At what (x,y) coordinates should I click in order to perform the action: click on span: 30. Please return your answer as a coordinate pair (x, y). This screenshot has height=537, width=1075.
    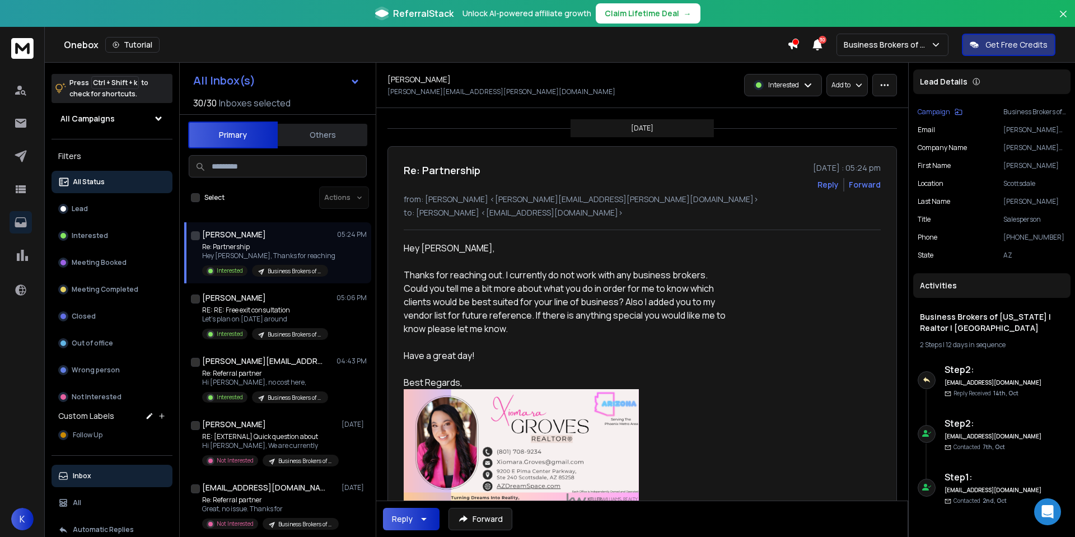
    Looking at the image, I should click on (822, 40).